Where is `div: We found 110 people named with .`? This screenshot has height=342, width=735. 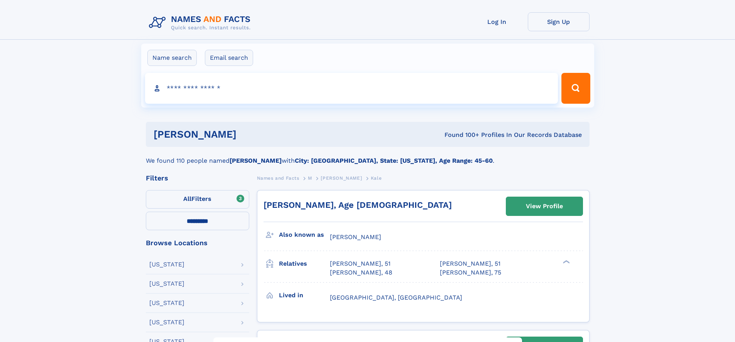 div: We found 110 people named with . is located at coordinates (368, 156).